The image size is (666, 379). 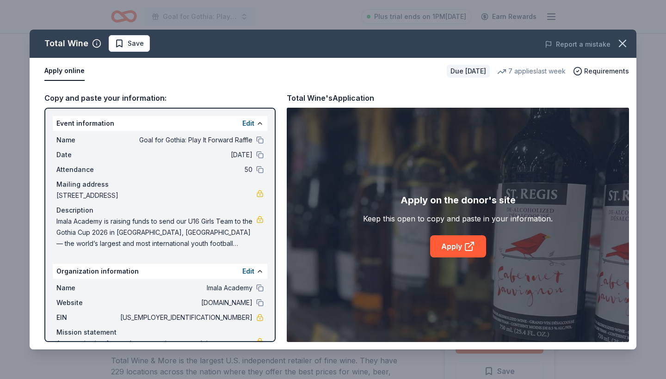 I want to click on div: Event information, so click(x=160, y=123).